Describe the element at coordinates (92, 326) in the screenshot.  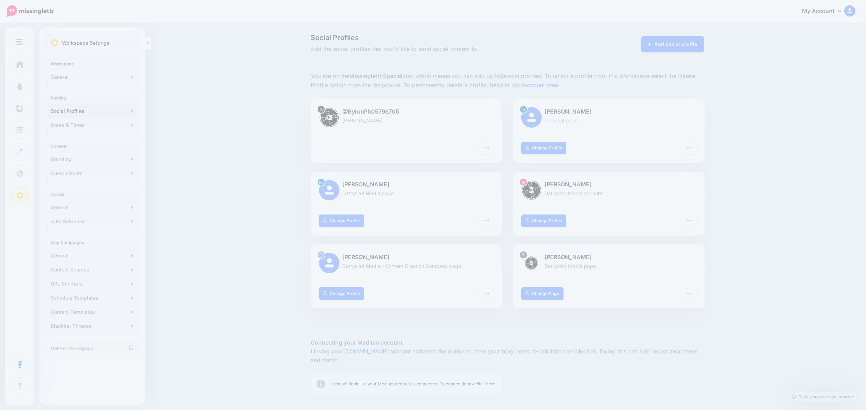
I see `a: Blacklist Phrases` at that location.